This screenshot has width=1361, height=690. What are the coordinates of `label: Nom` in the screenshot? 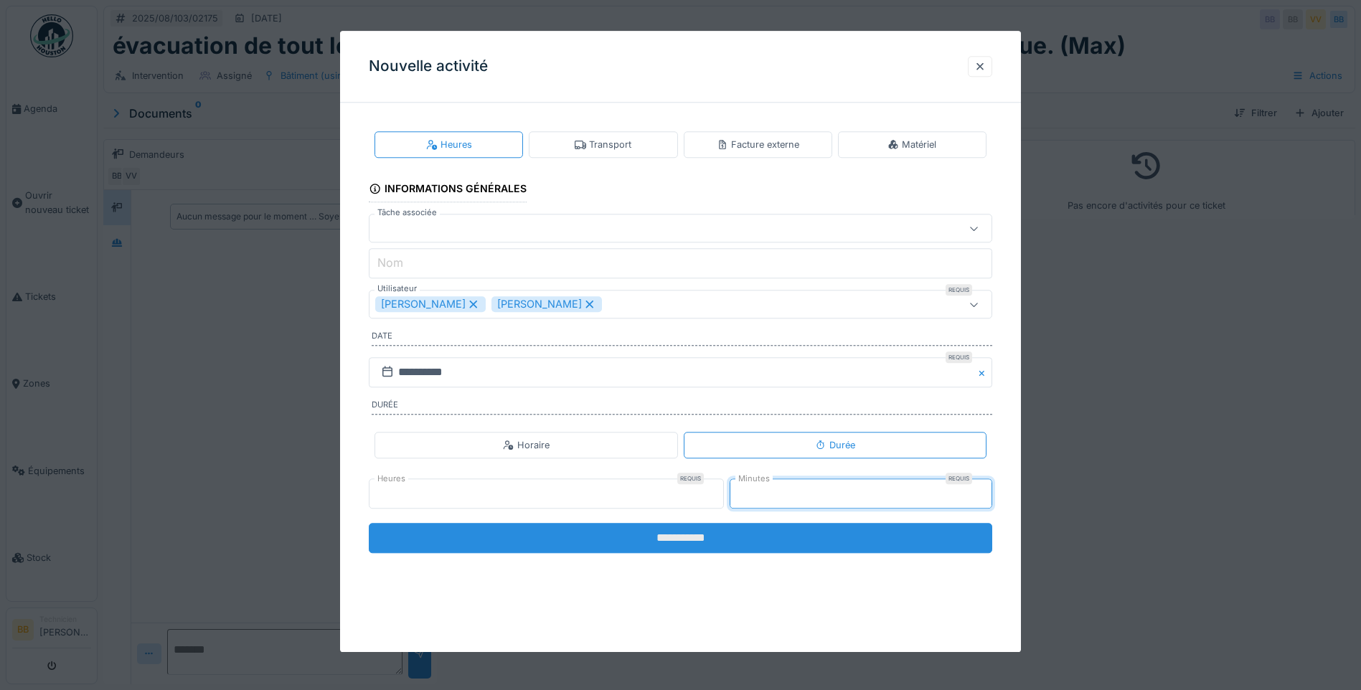 It's located at (390, 263).